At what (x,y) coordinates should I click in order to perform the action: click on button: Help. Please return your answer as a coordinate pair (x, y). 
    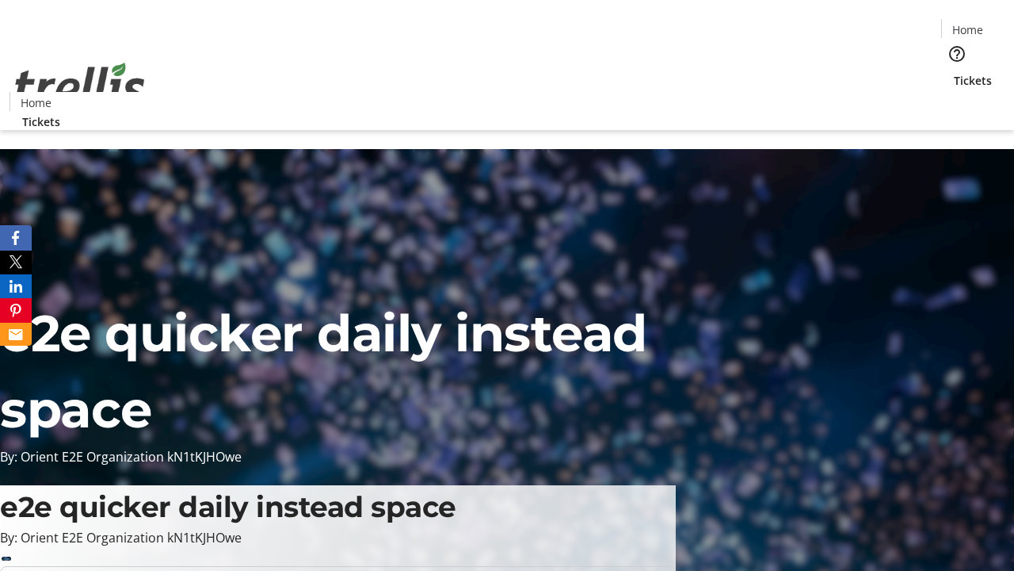
    Looking at the image, I should click on (957, 54).